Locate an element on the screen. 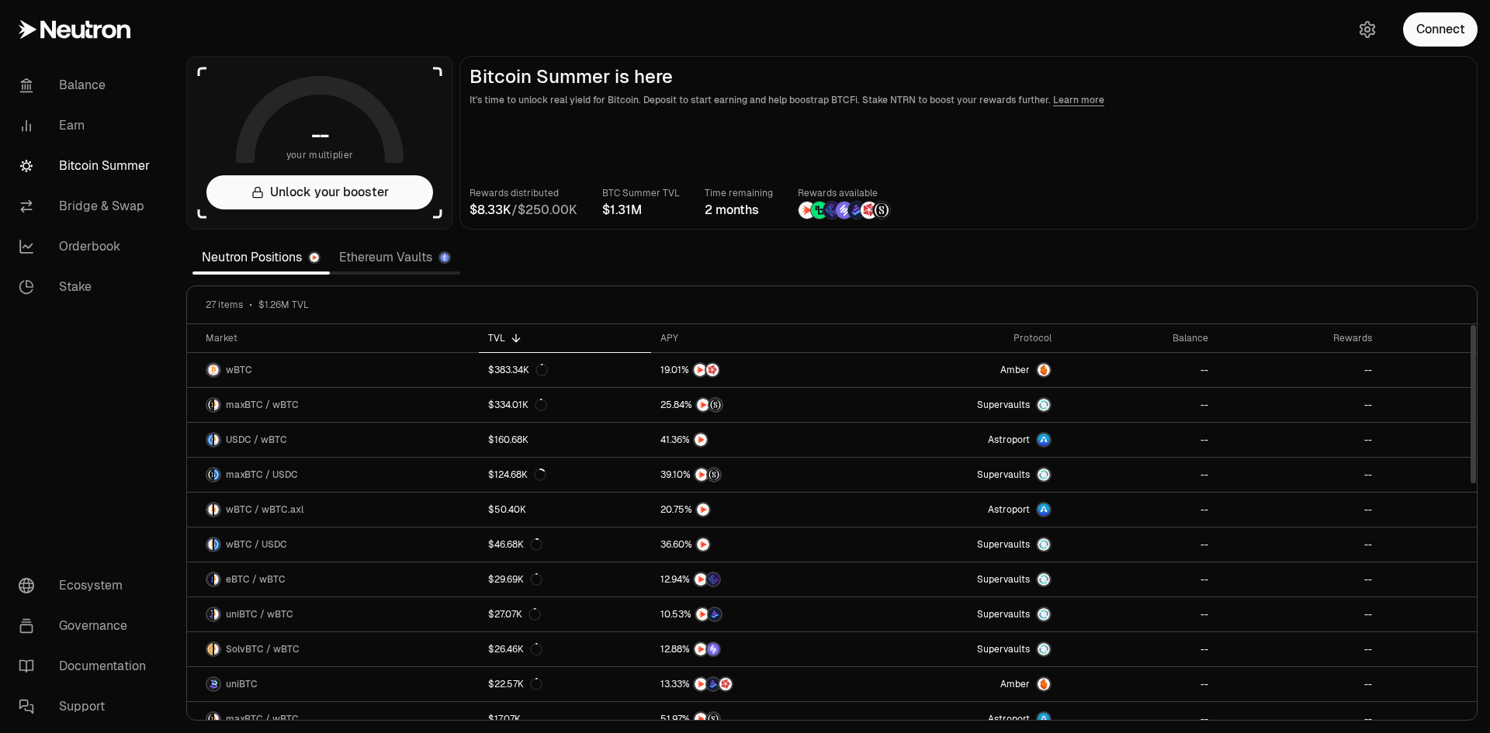  button: NTRNEtherFi Points is located at coordinates (753, 580).